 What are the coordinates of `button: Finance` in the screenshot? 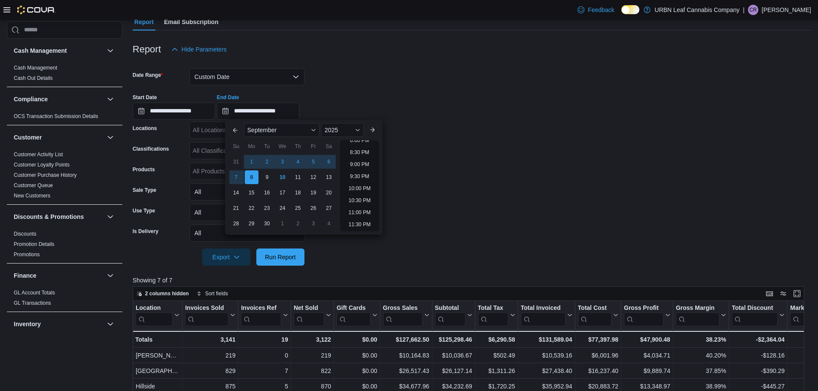 It's located at (110, 276).